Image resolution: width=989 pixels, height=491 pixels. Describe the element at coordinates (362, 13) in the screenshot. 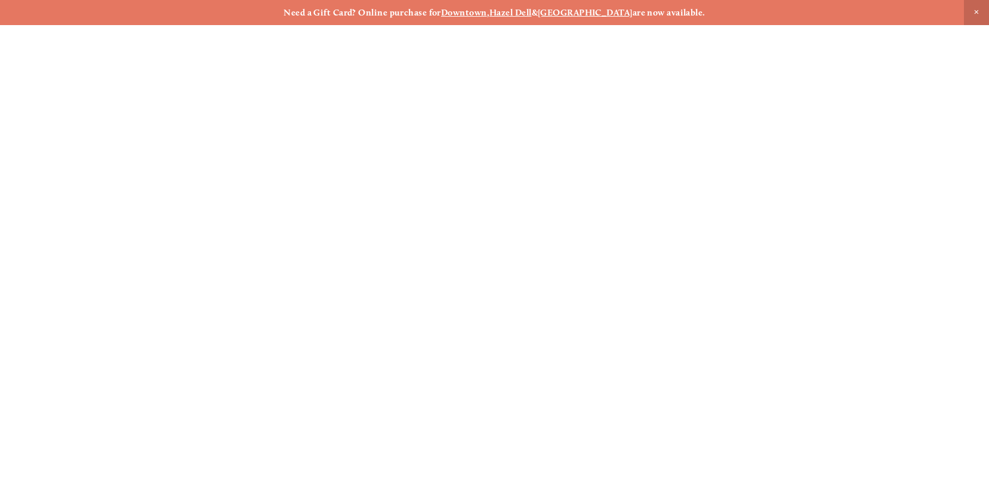

I see `strong: Need a Gift Card? Online purchase for` at that location.